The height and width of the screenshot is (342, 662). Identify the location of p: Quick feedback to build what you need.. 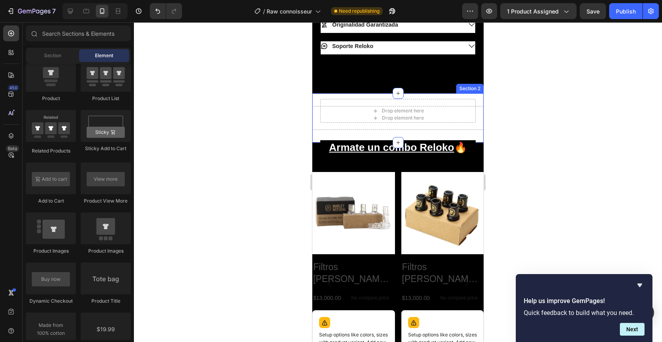
(584, 313).